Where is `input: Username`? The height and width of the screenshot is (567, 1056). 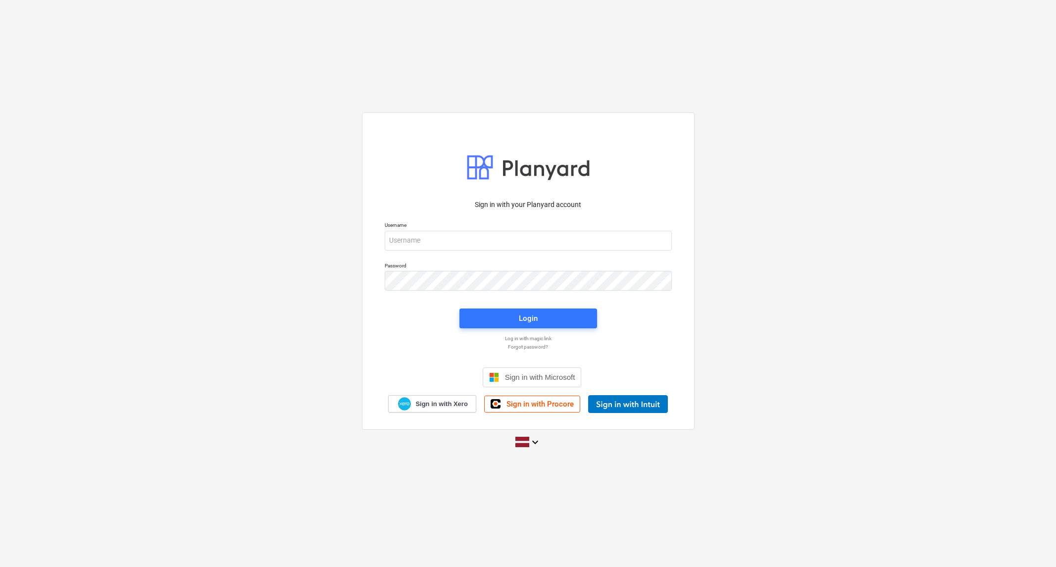 input: Username is located at coordinates (528, 241).